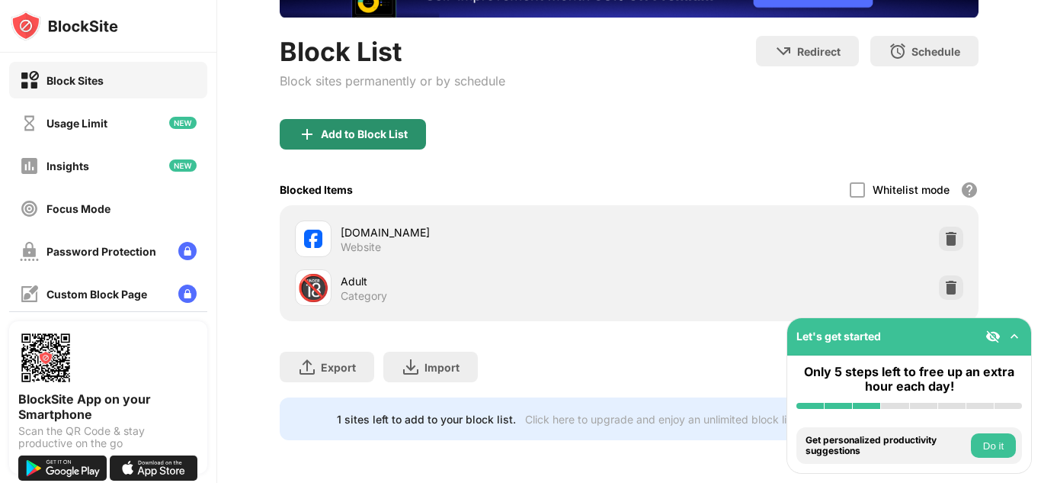  Describe the element at coordinates (154, 467) in the screenshot. I see `img: download-on-the-app-store.svg` at that location.